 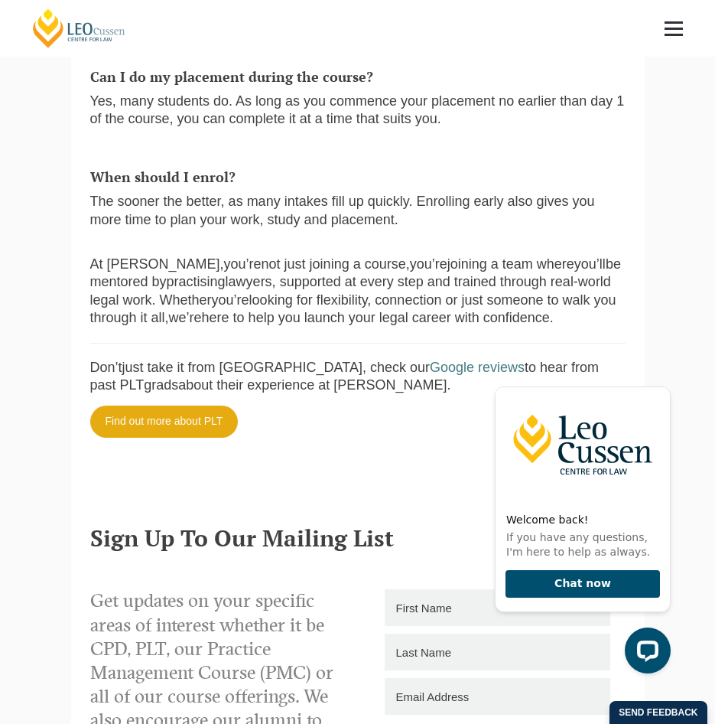 I want to click on h2: Welcome back!, so click(x=100, y=161).